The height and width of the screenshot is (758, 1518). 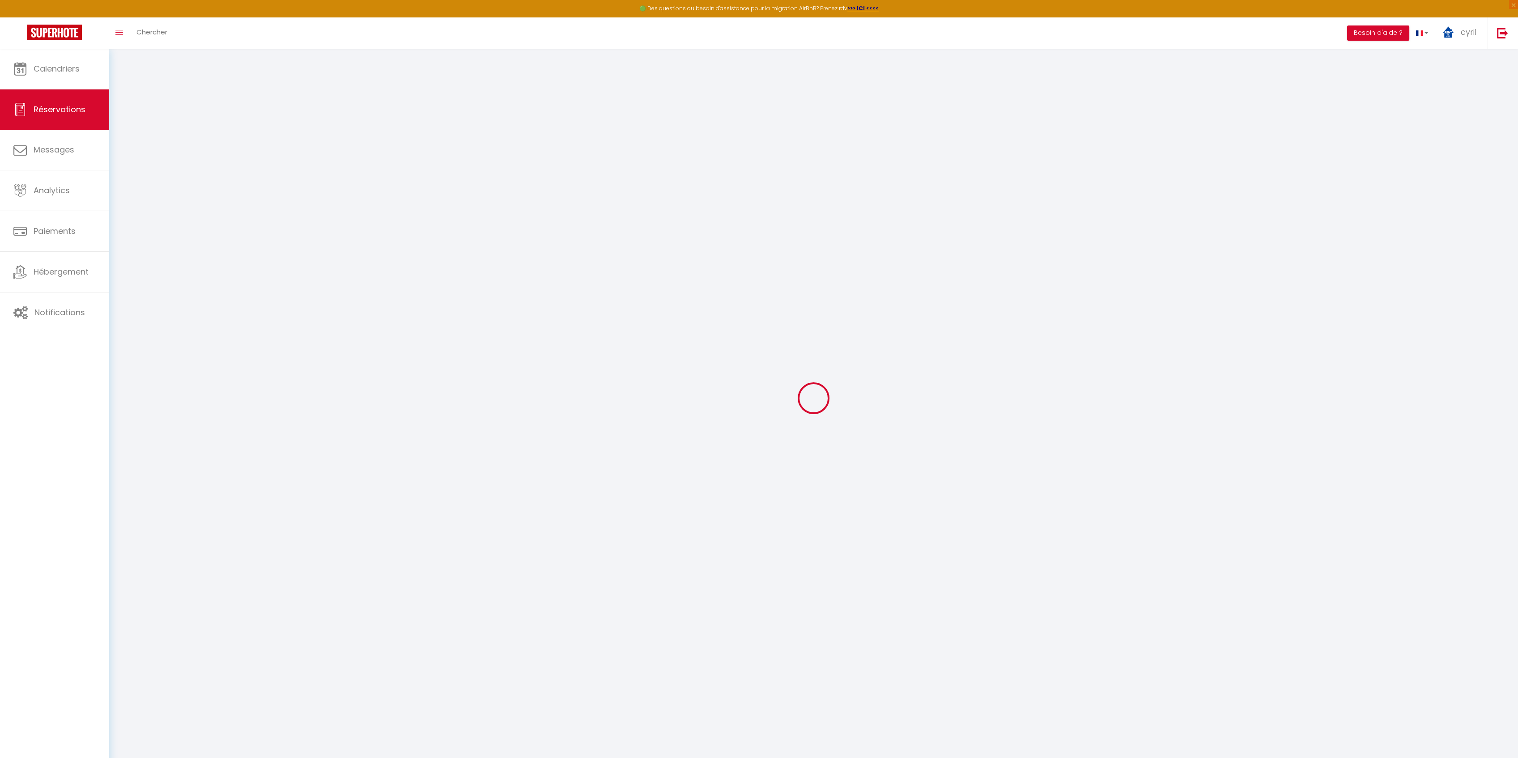 I want to click on a: Chercher, so click(x=152, y=33).